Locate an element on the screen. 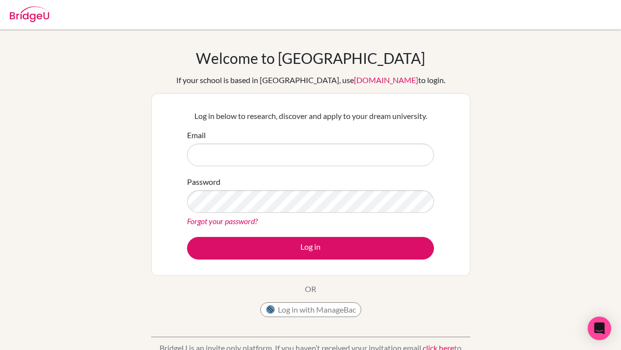  label: Password is located at coordinates (204, 182).